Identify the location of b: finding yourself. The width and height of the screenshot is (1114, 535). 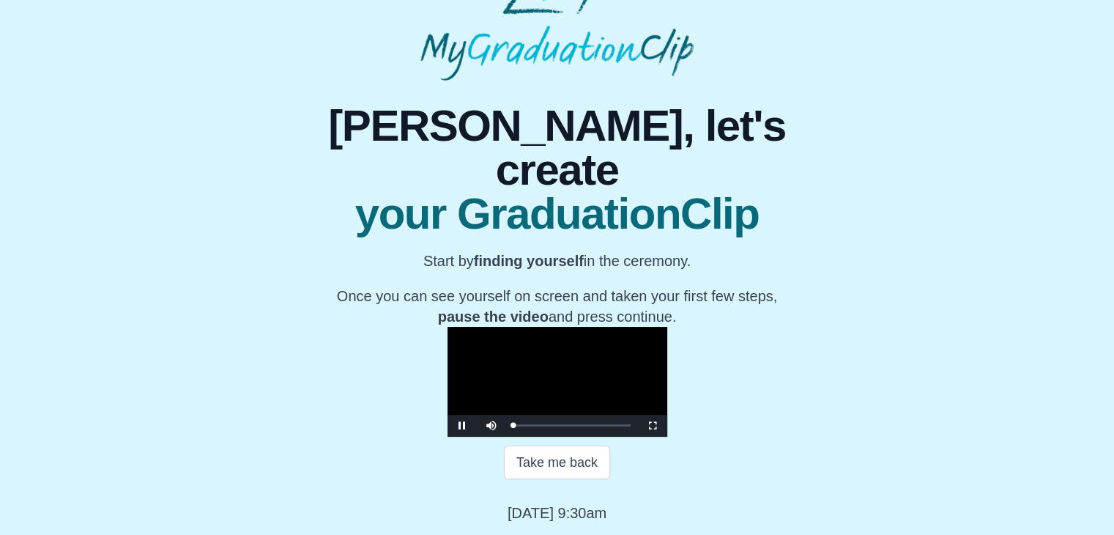
(529, 261).